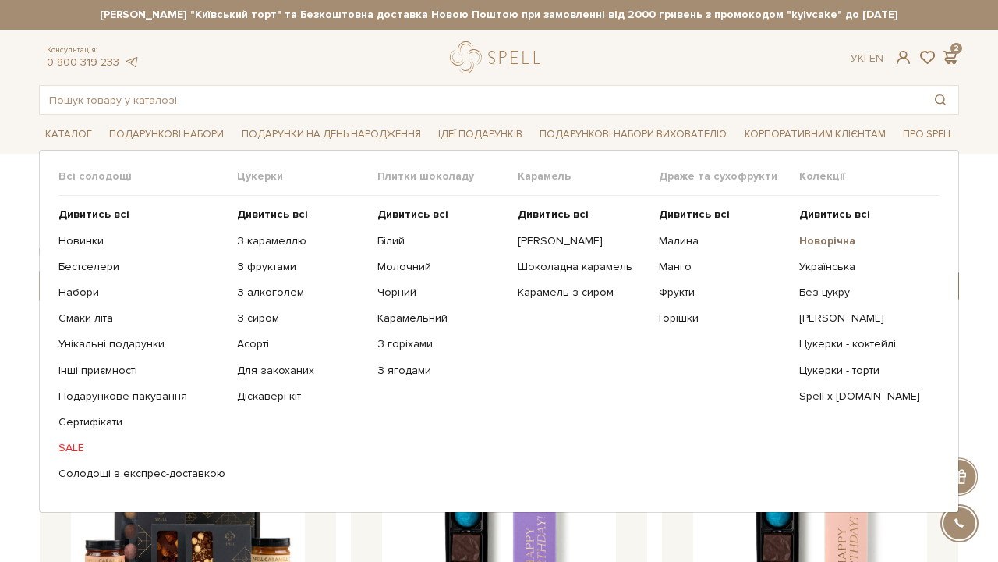  I want to click on a: Солодощі з експрес-доставкою, so click(142, 473).